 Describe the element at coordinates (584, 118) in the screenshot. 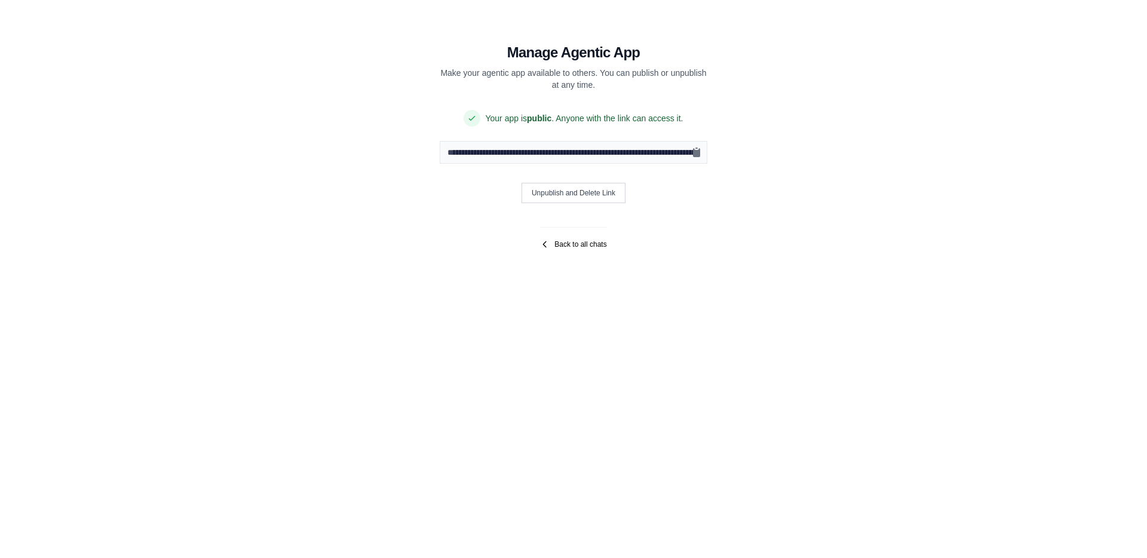

I see `span: Your app is . Anyone with the link can access it.` at that location.